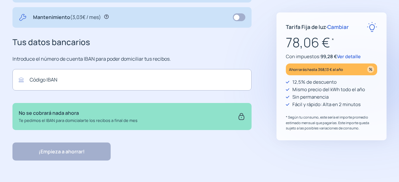 The image size is (399, 182). Describe the element at coordinates (317, 27) in the screenshot. I see `p: Tarifa Fija de luz ·` at that location.